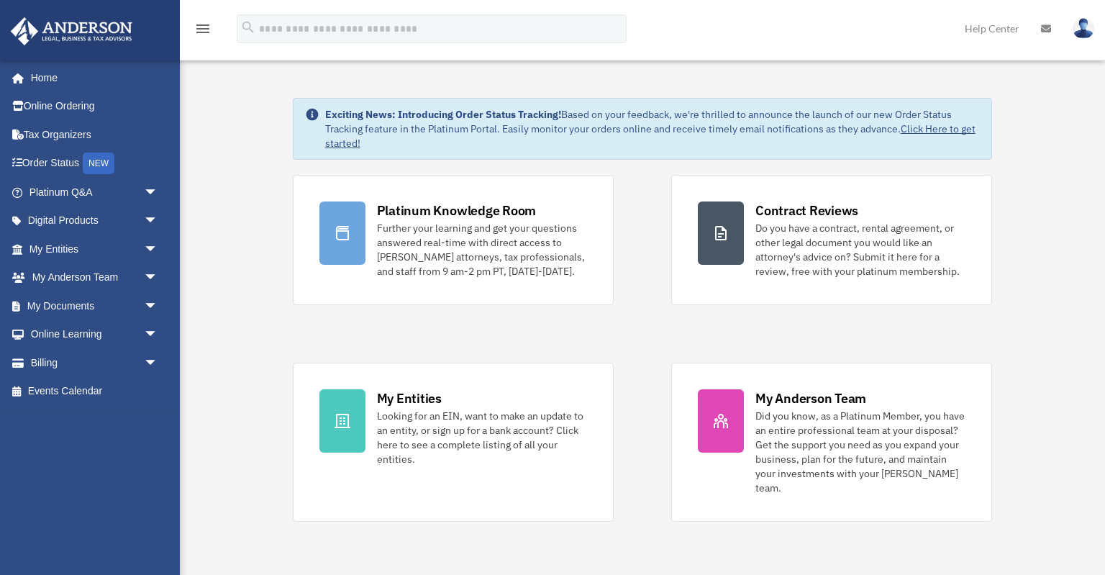  What do you see at coordinates (95, 249) in the screenshot?
I see `a: My Entitiesarrow_drop_down` at bounding box center [95, 249].